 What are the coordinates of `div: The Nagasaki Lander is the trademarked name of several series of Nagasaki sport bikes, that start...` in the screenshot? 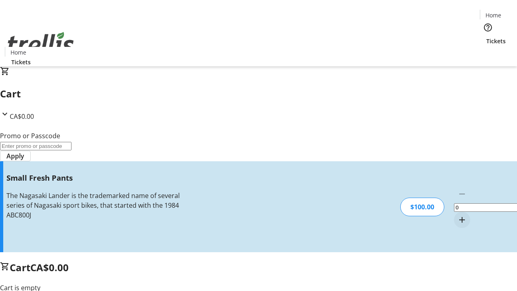 It's located at (95, 205).